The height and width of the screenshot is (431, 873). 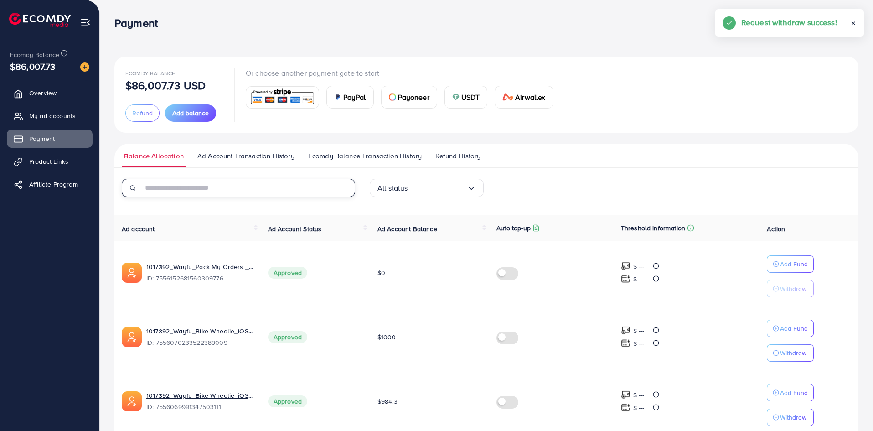 I want to click on a: Affiliate Program, so click(x=50, y=184).